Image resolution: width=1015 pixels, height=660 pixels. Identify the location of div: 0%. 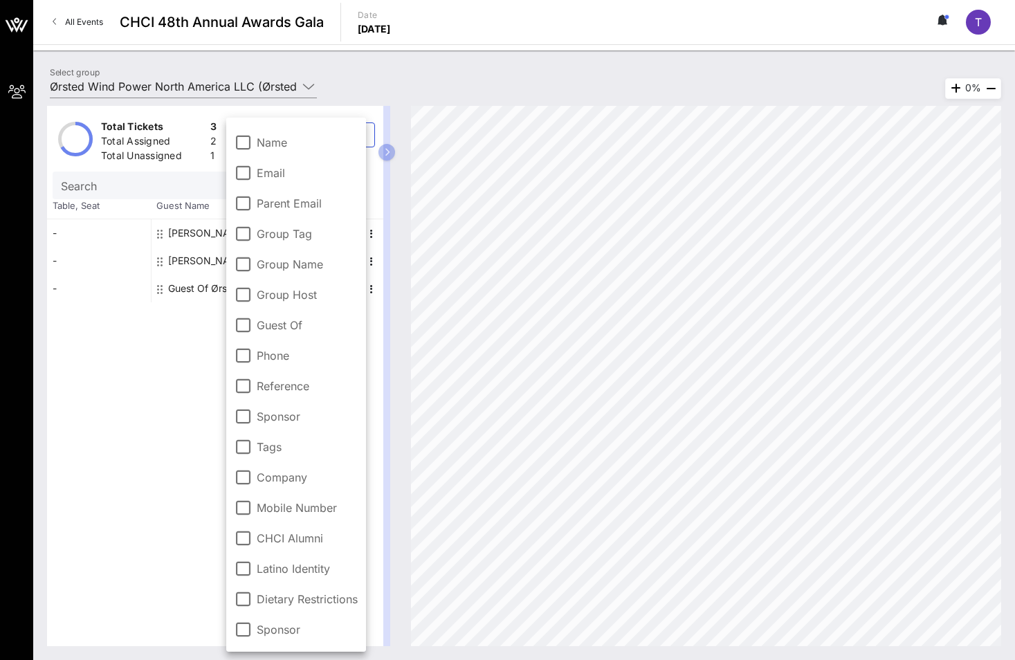
(973, 89).